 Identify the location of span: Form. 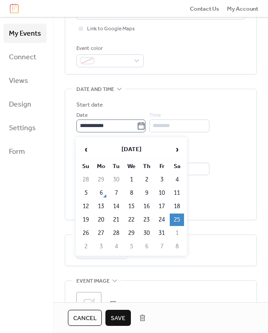
(17, 152).